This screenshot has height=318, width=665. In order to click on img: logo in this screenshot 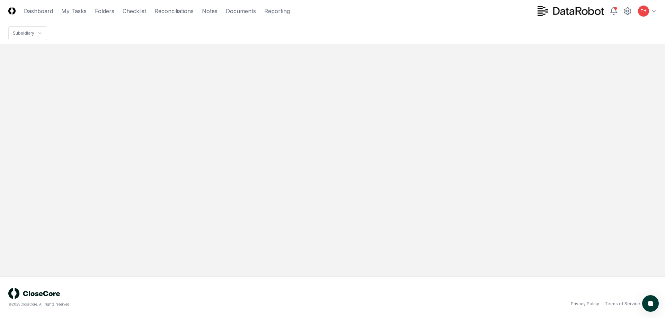, I will do `click(34, 294)`.